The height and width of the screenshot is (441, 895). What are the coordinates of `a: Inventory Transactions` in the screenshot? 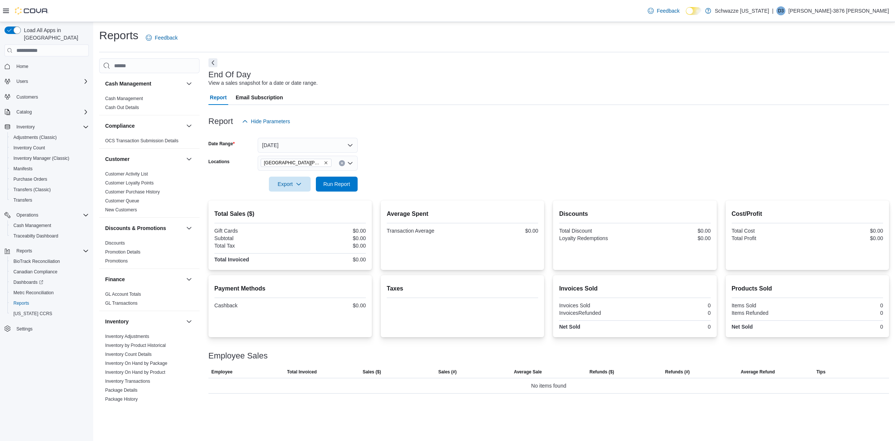 It's located at (128, 381).